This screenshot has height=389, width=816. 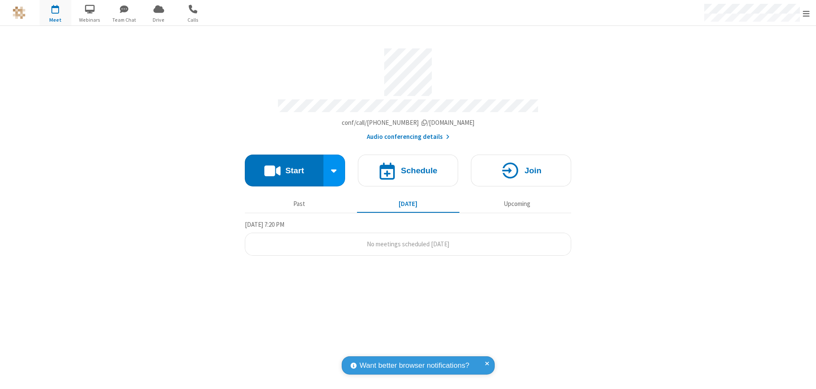 I want to click on h4: Start, so click(x=295, y=171).